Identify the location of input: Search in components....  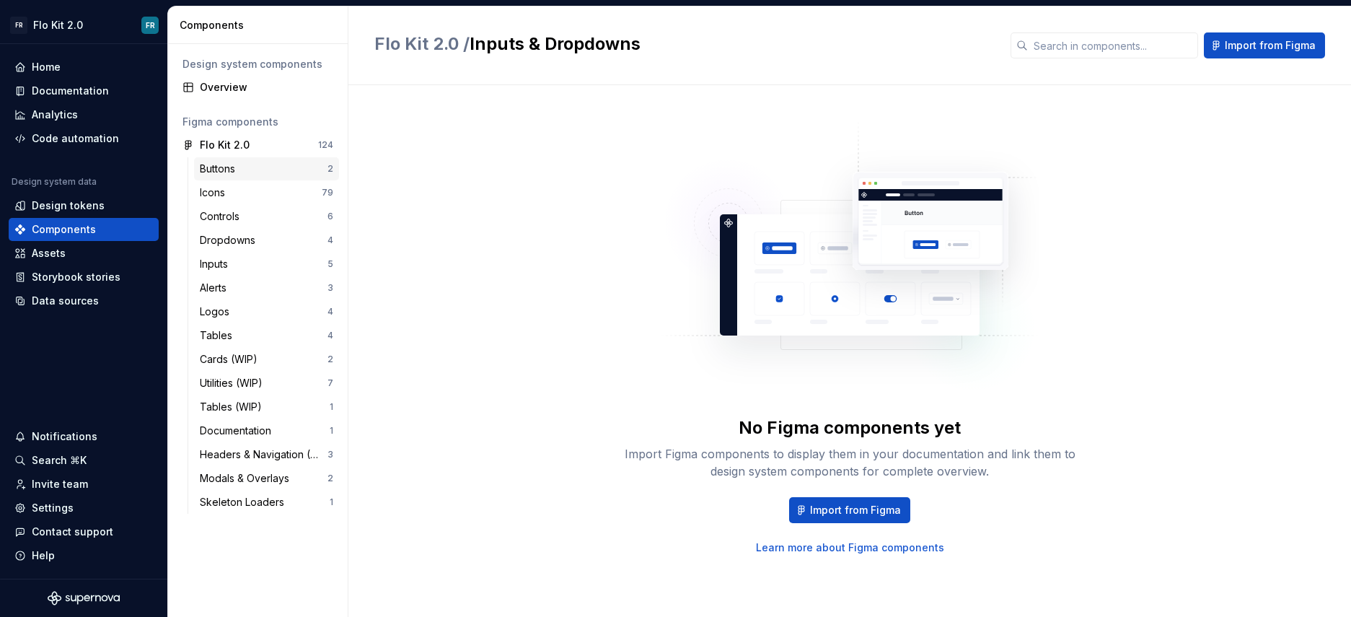
(1113, 45).